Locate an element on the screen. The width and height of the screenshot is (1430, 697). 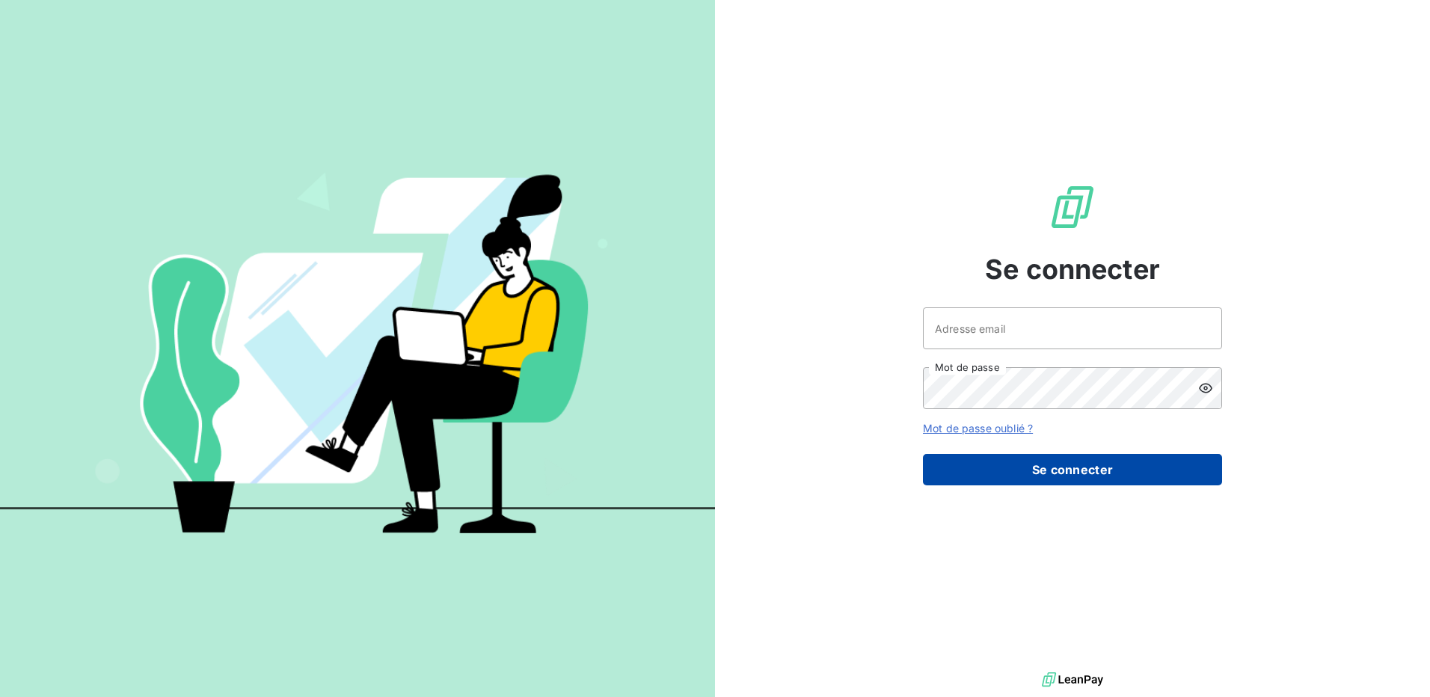
span: Se connecter is located at coordinates (1072, 269).